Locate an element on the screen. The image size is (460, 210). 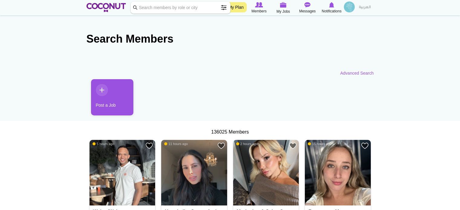
a: My Jobs My Jobs is located at coordinates (283, 8).